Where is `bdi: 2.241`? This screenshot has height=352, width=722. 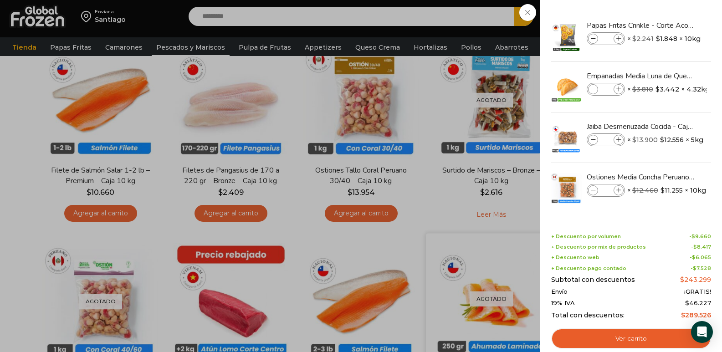
bdi: 2.241 is located at coordinates (643, 39).